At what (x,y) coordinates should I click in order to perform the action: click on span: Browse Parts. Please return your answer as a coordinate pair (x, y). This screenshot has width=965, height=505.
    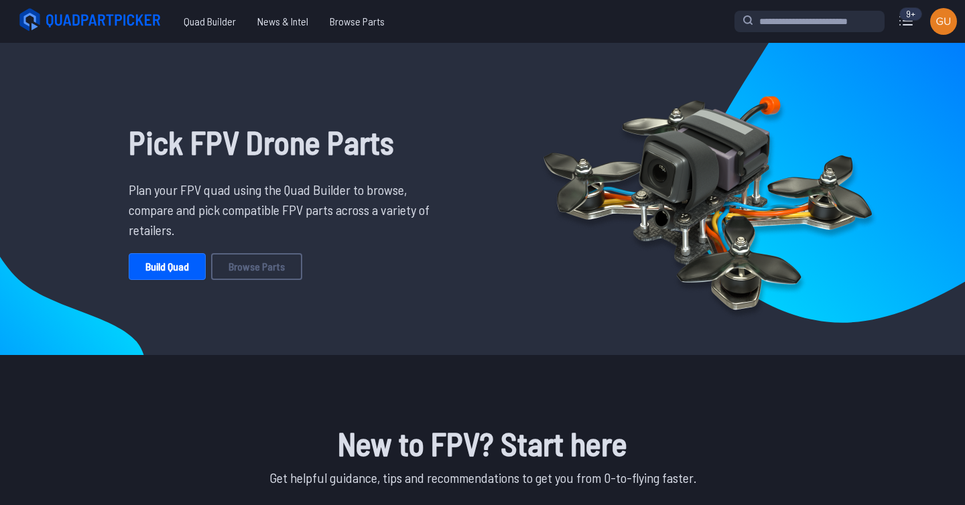
    Looking at the image, I should click on (357, 21).